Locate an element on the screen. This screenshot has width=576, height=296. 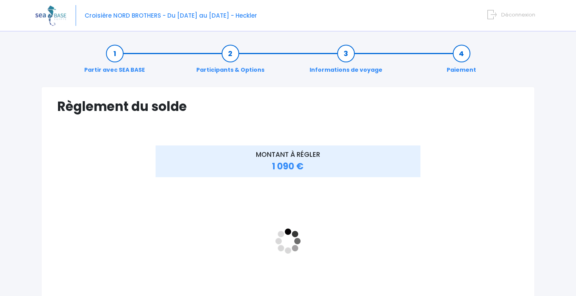
a: Participants & Options is located at coordinates (230, 61).